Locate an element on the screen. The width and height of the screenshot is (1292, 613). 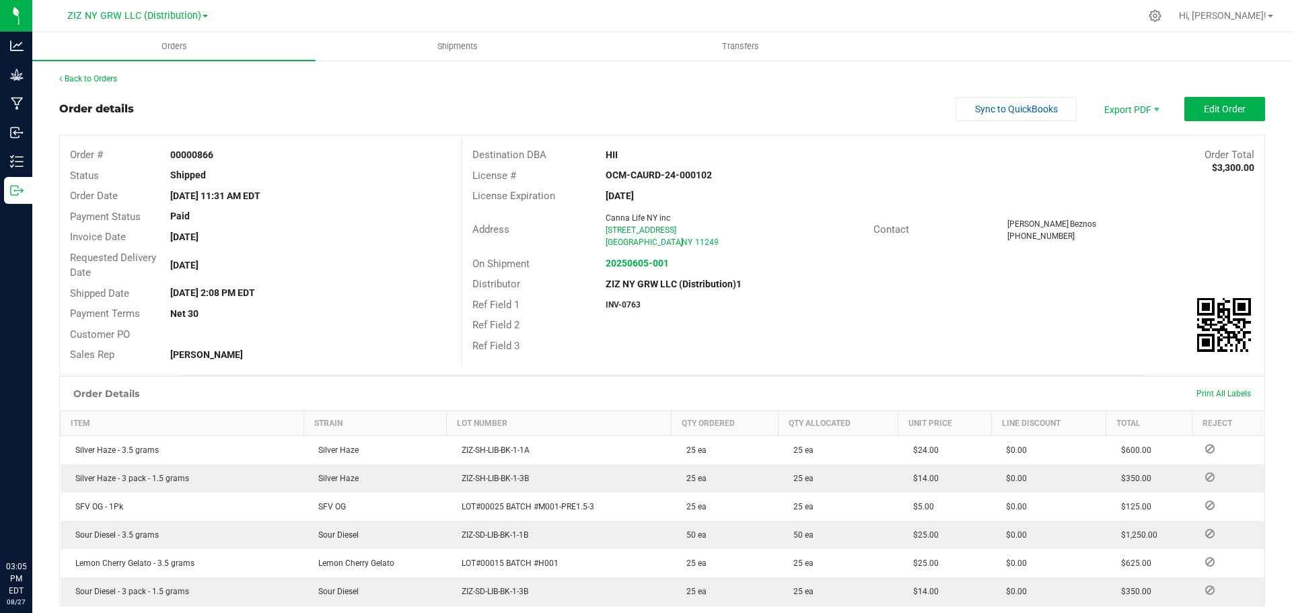
span: Sour Diesel - 3.5 grams is located at coordinates (114, 535).